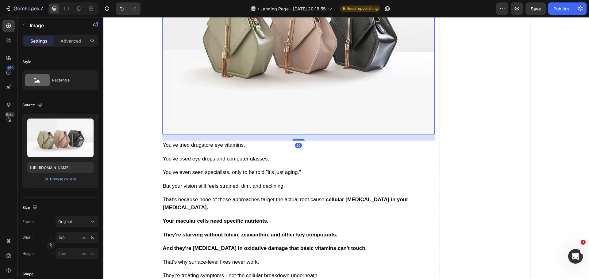  Describe the element at coordinates (30, 208) in the screenshot. I see `div: Size` at that location.